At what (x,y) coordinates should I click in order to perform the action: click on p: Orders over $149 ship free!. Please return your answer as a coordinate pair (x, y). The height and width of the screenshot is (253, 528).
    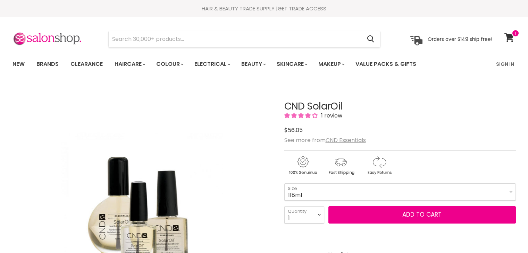
    Looking at the image, I should click on (460, 39).